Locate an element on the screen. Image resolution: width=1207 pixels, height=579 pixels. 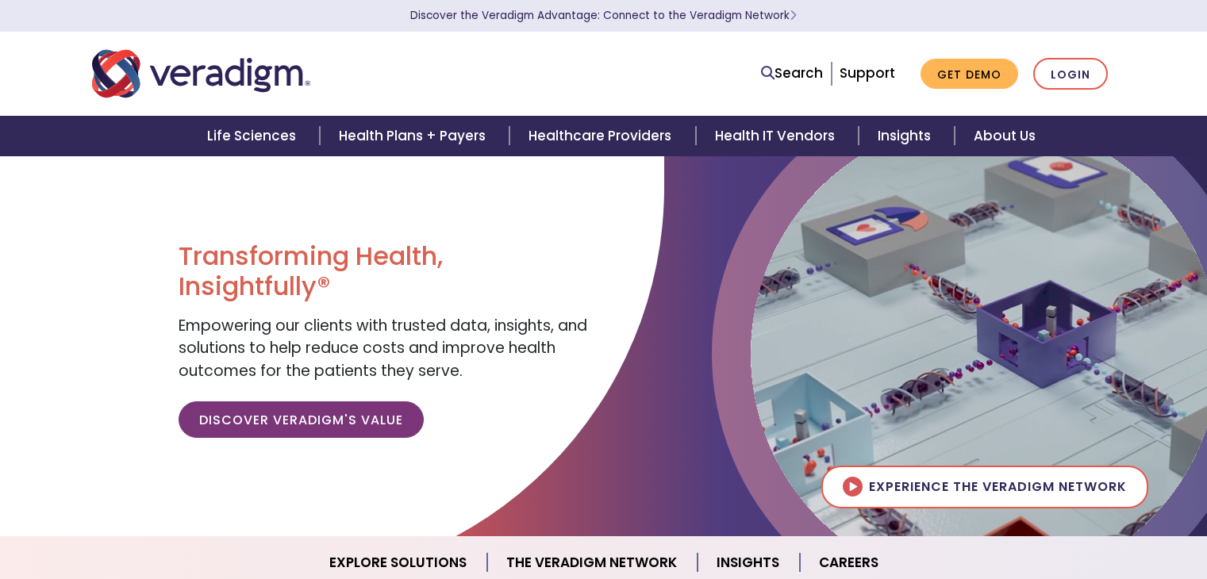
a: Health IT Vendors is located at coordinates (777, 136).